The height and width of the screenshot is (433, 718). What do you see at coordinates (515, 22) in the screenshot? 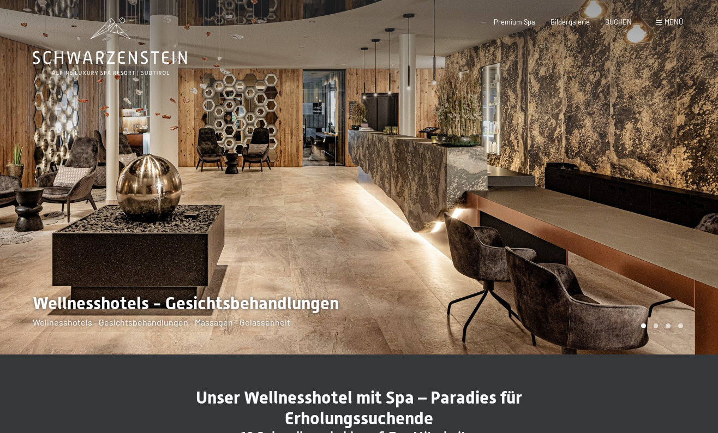
I see `span: Premium Spa` at bounding box center [515, 22].